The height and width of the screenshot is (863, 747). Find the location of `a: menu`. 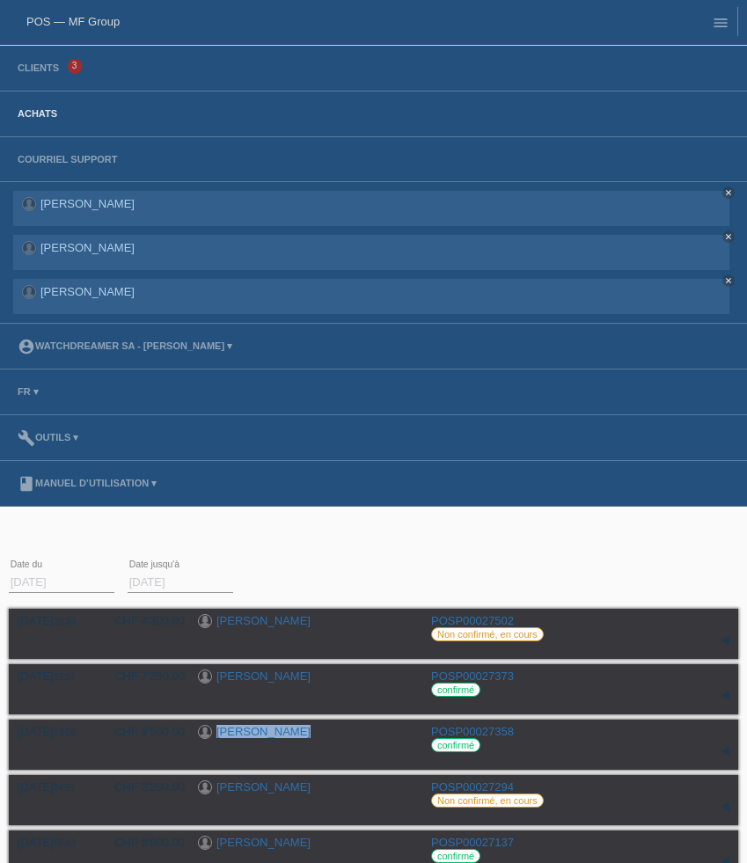

a: menu is located at coordinates (720, 22).